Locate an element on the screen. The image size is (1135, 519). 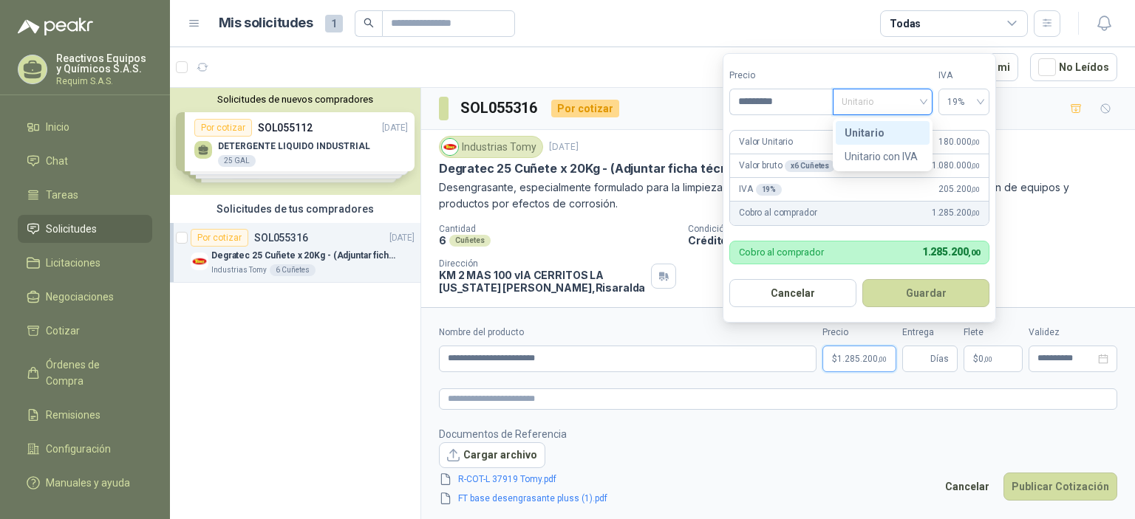
p: Documentos de Referencia is located at coordinates (535, 434).